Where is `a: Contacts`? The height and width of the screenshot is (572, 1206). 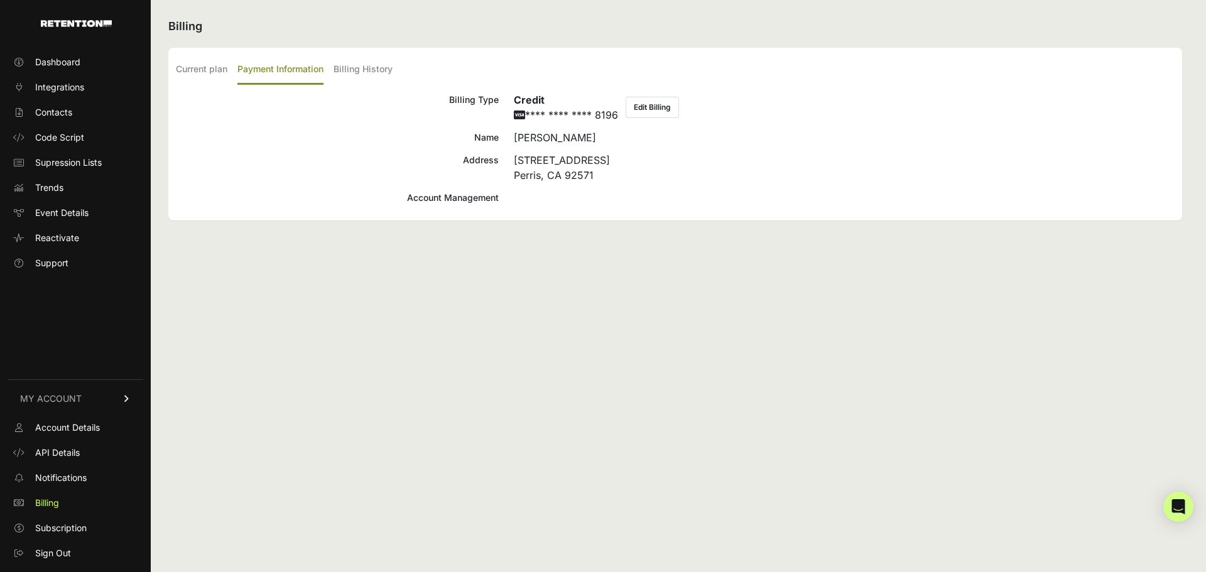
a: Contacts is located at coordinates (75, 112).